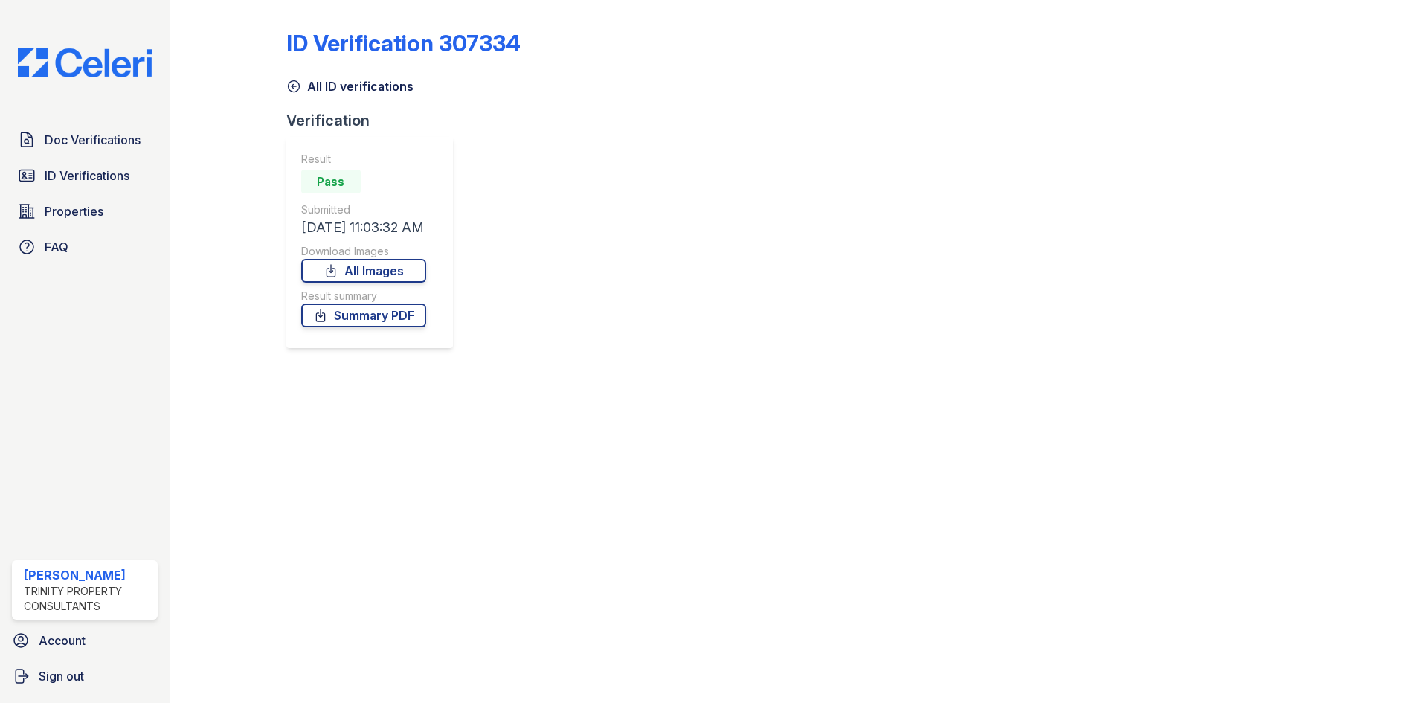 This screenshot has width=1428, height=703. Describe the element at coordinates (376, 121) in the screenshot. I see `div: Verification` at that location.